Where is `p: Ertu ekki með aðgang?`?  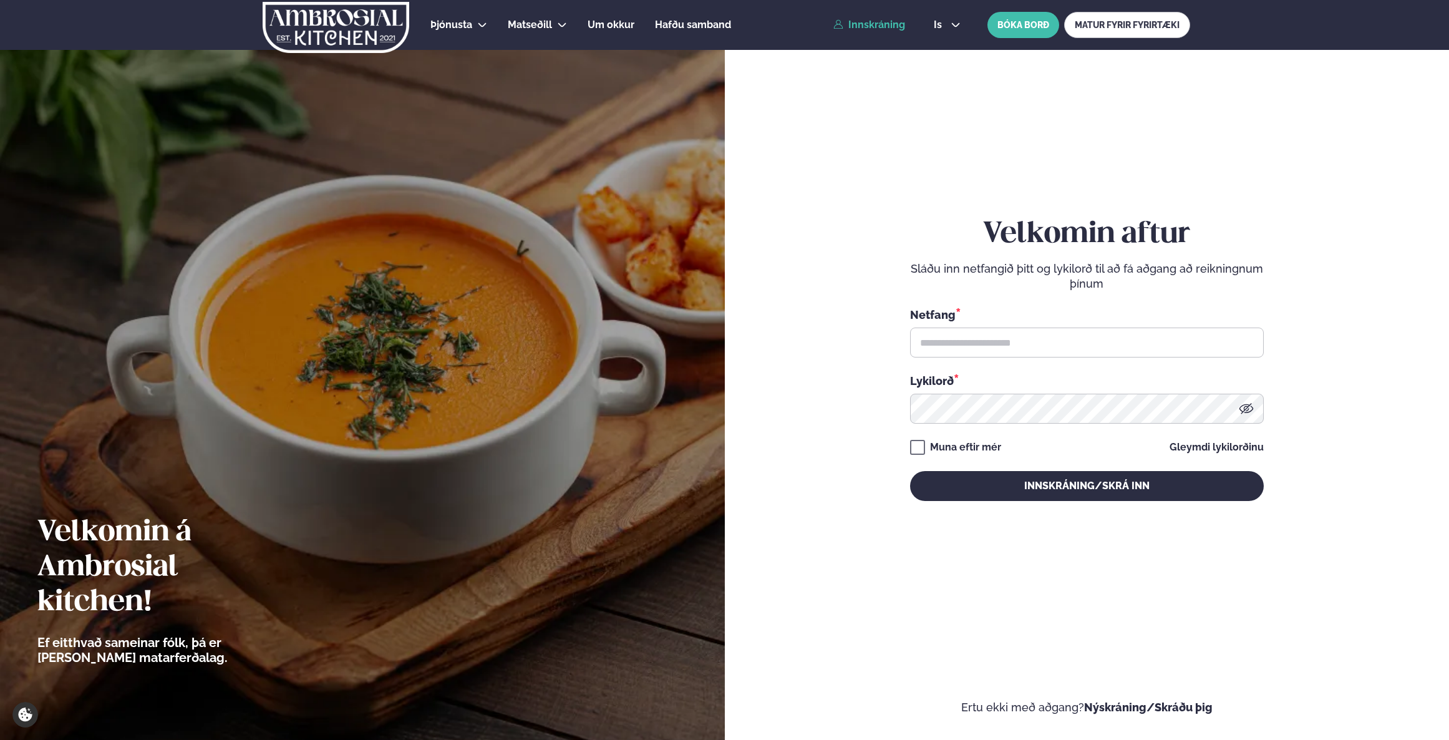
p: Ertu ekki með aðgang? is located at coordinates (1087, 707).